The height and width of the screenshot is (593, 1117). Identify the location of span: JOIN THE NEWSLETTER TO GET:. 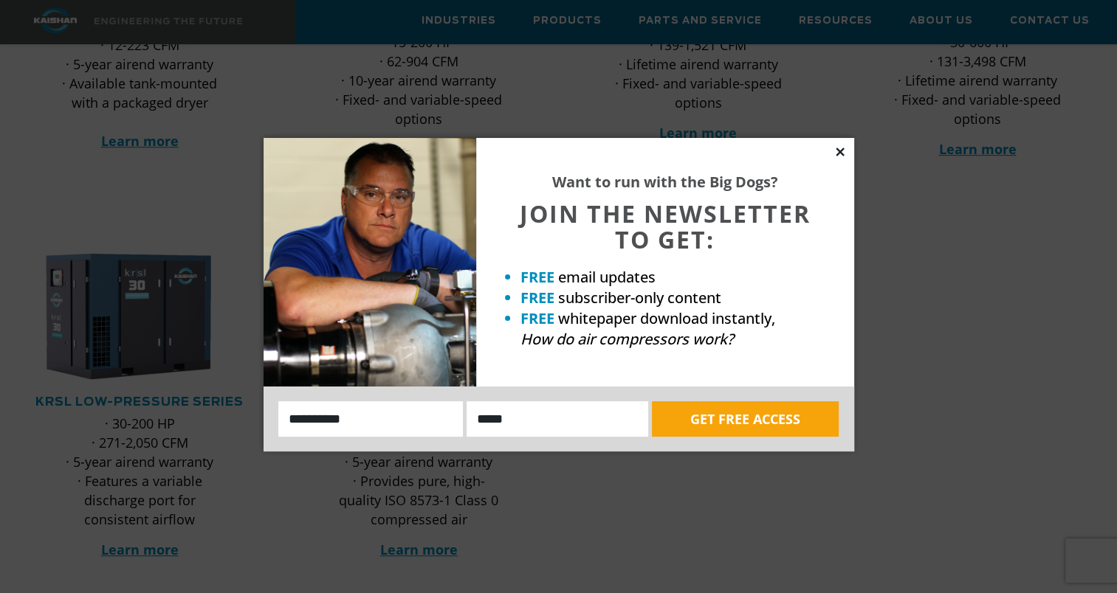
(665, 227).